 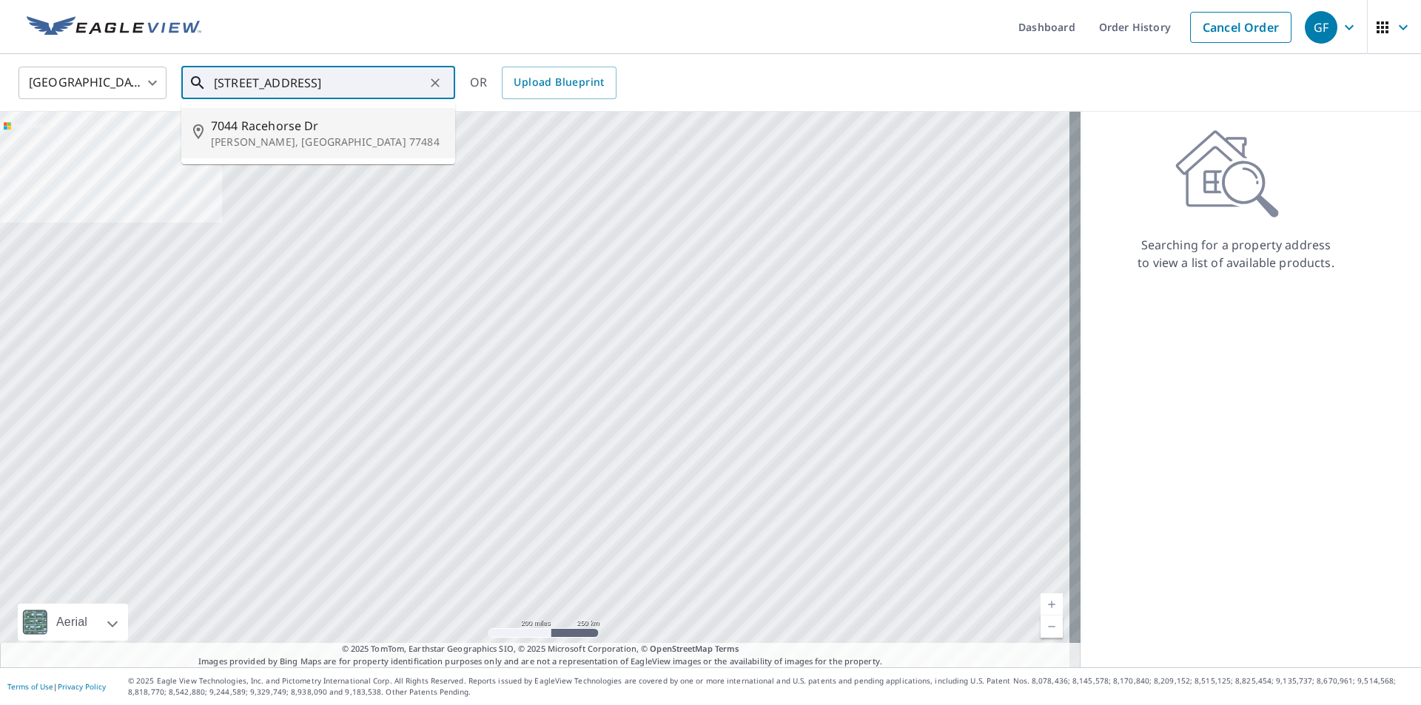 I want to click on span: Upload Blueprint, so click(x=559, y=82).